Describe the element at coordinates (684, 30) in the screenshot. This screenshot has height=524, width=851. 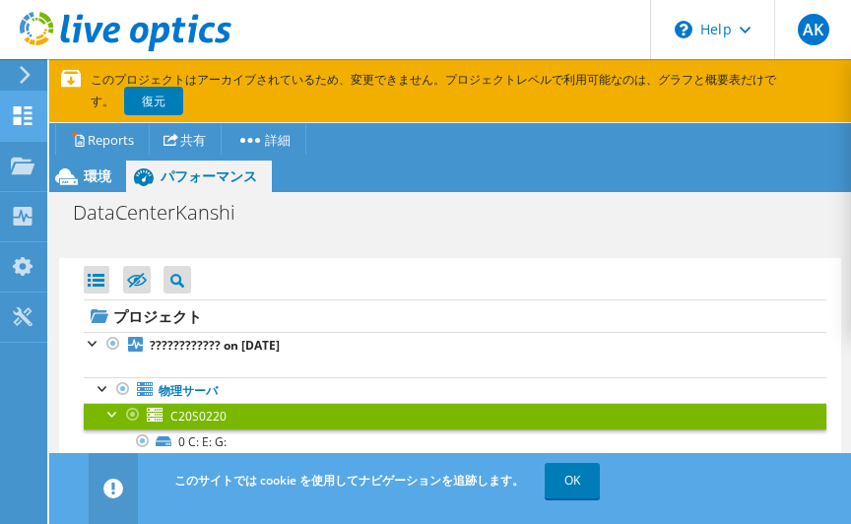
I see `svg: \n` at that location.